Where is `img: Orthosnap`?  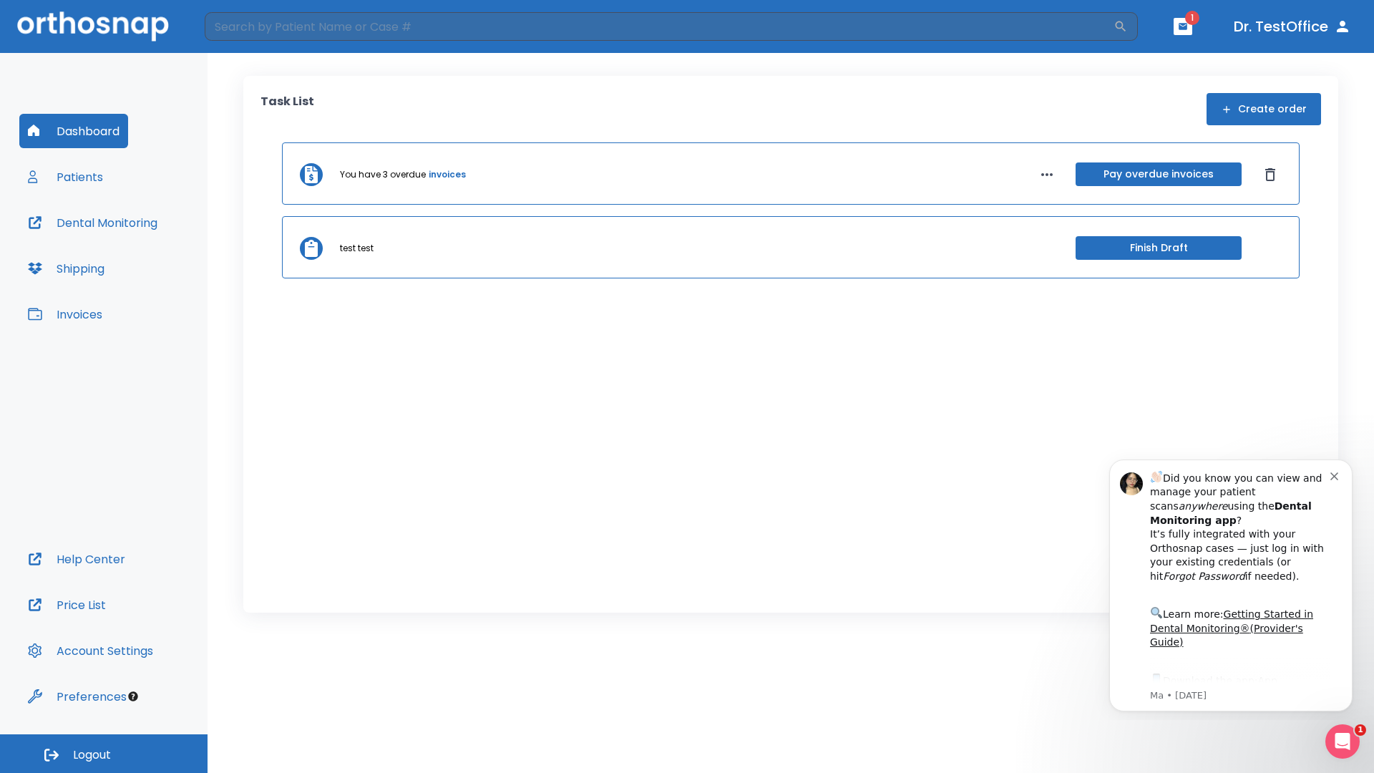
img: Orthosnap is located at coordinates (93, 26).